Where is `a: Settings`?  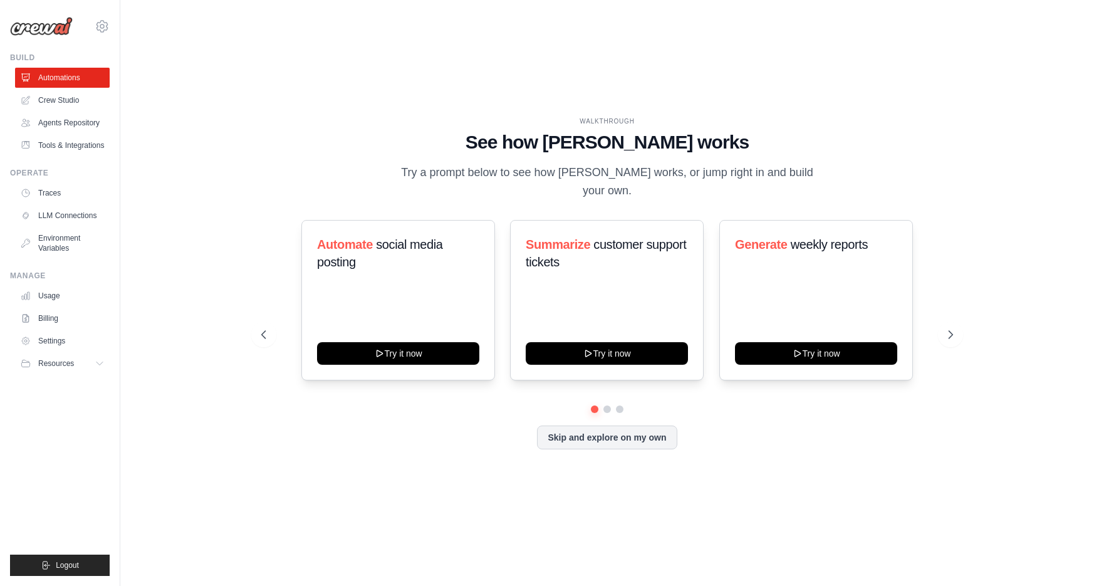 a: Settings is located at coordinates (62, 341).